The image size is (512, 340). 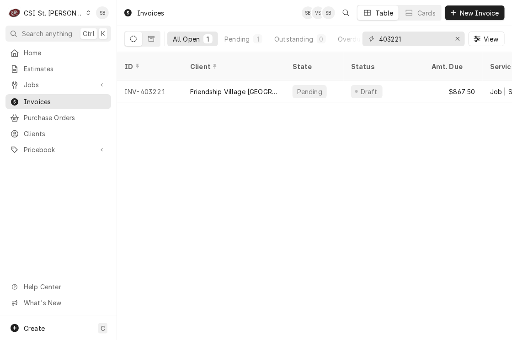 What do you see at coordinates (318, 13) in the screenshot?
I see `div: Vicky Stuesse's Avatar` at bounding box center [318, 13].